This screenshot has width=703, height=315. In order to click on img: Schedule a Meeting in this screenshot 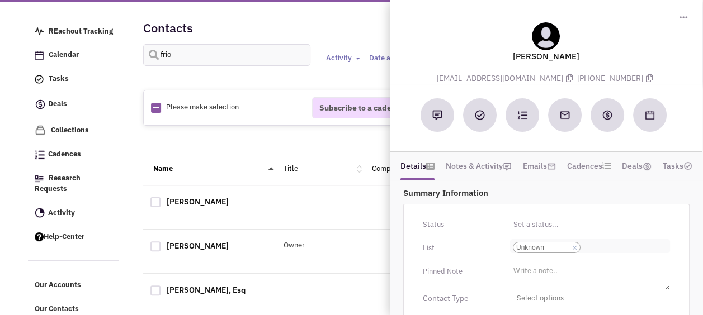, I will do `click(650, 115)`.